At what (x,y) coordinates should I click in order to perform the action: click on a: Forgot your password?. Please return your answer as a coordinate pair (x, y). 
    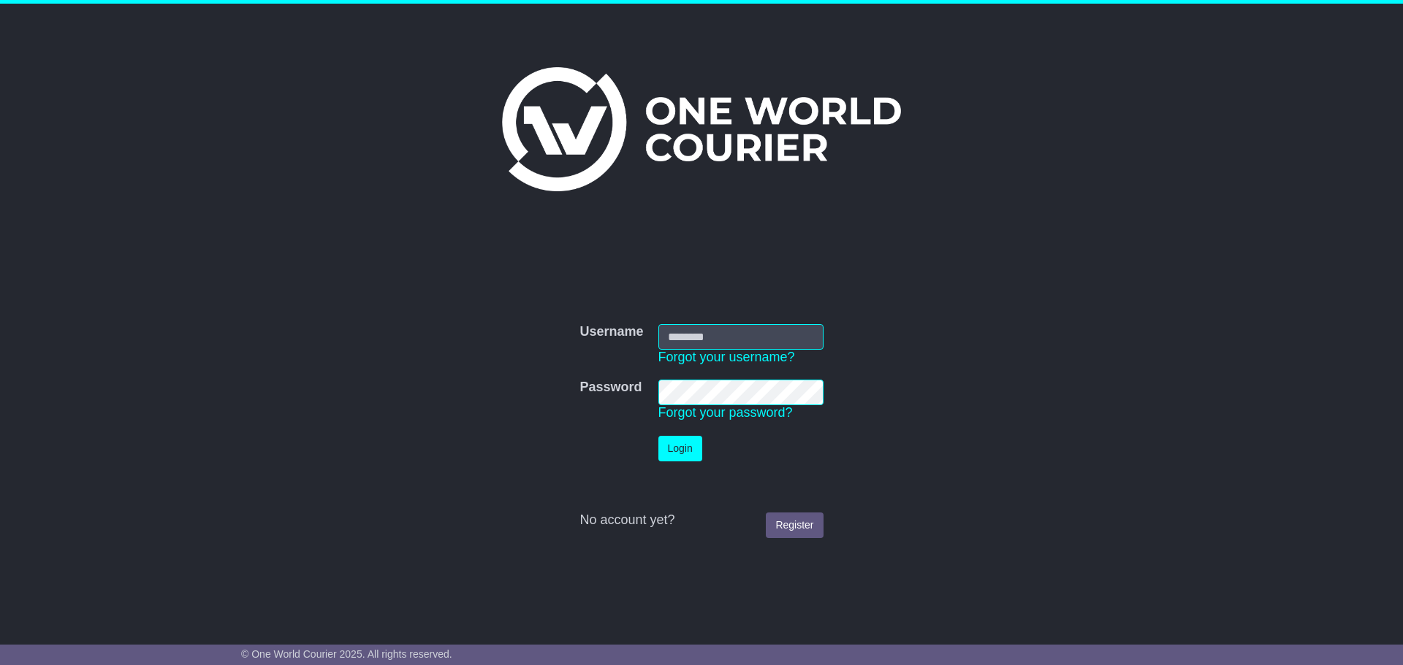
    Looking at the image, I should click on (725, 413).